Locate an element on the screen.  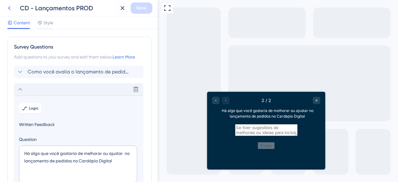
button: Submit survey is located at coordinates (59, 54).